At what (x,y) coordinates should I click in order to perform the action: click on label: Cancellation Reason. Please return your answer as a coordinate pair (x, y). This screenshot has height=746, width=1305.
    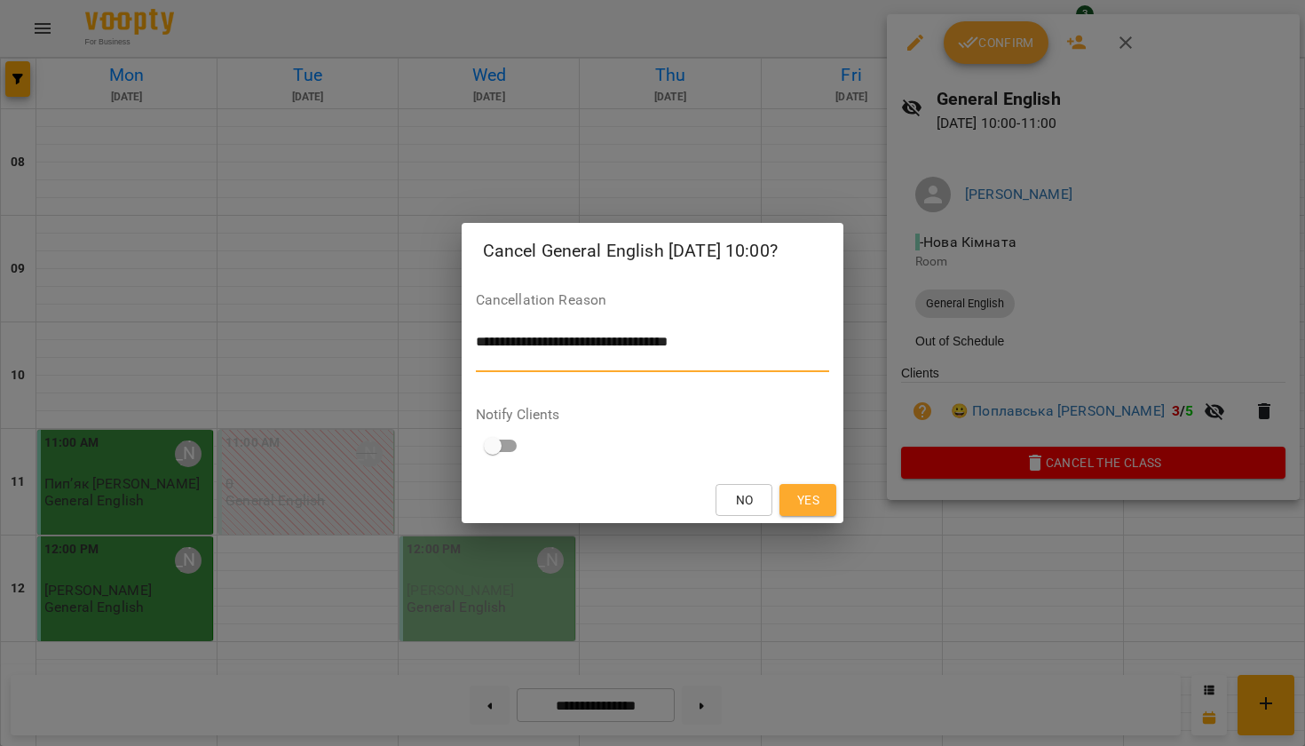
    Looking at the image, I should click on (653, 300).